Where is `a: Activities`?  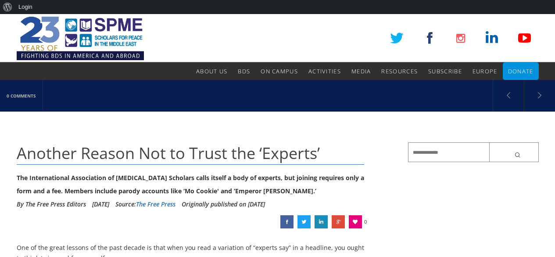 a: Activities is located at coordinates (325, 71).